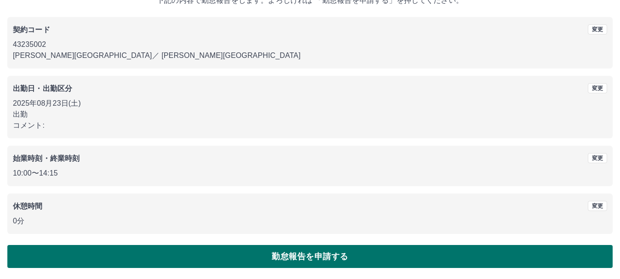 The height and width of the screenshot is (279, 620). I want to click on p: 43235002, so click(310, 45).